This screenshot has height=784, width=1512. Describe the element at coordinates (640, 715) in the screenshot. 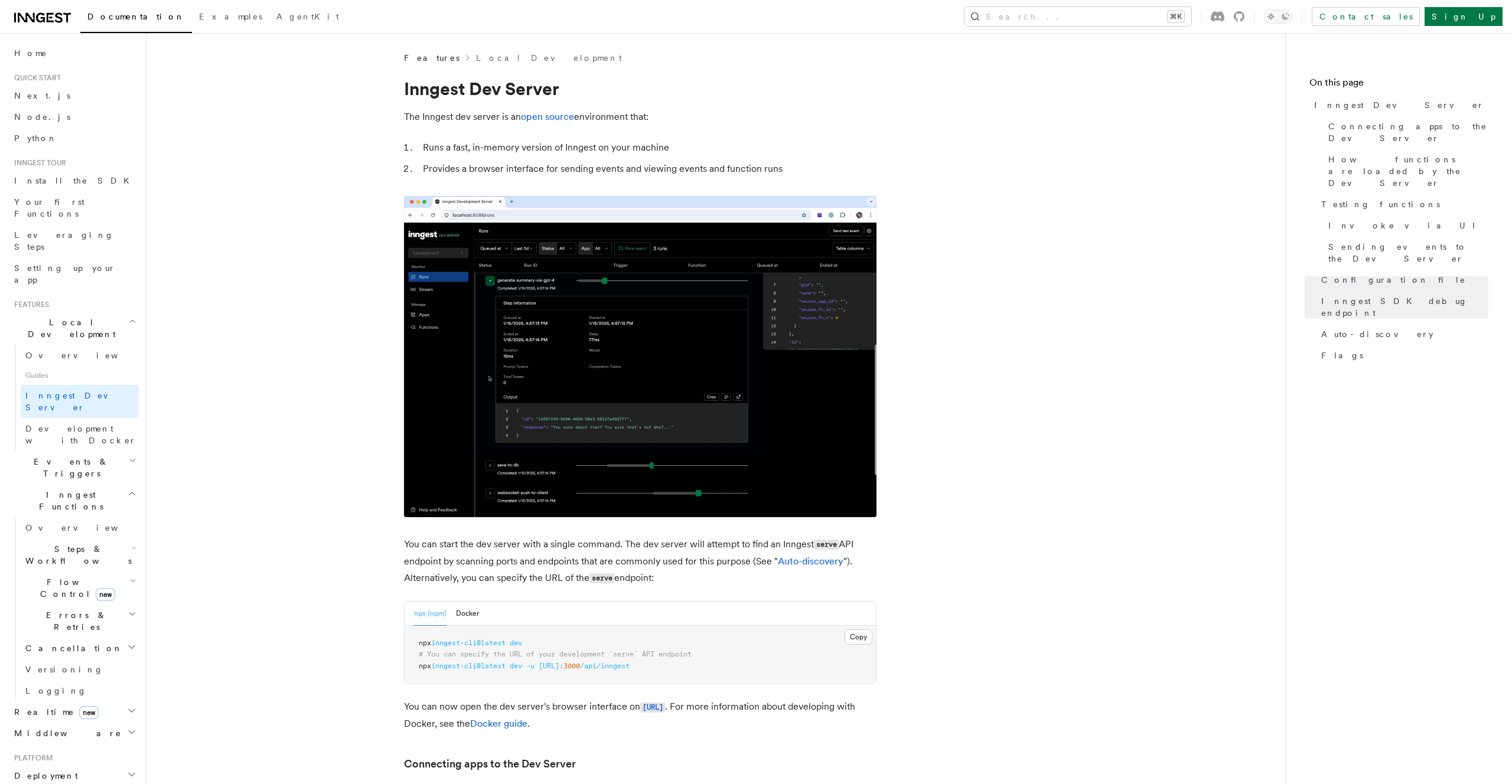

I see `p: You can now open the dev server's browser interface on . For more information about developing wi...` at that location.